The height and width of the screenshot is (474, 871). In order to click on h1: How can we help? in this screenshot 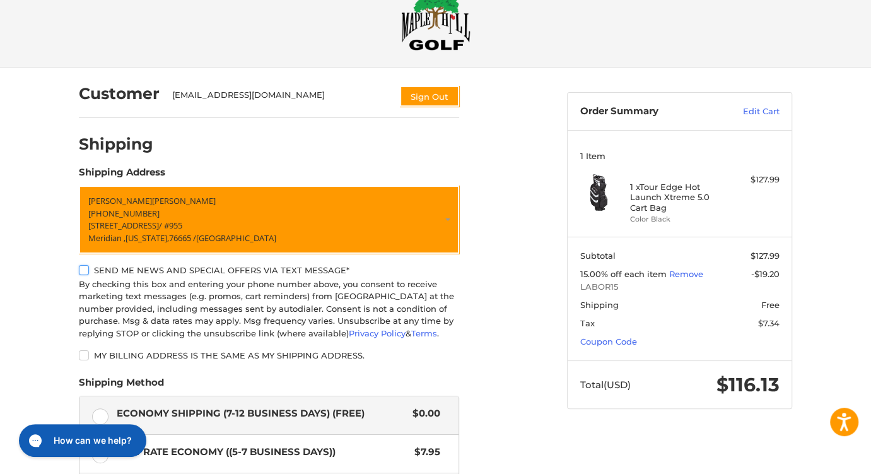, I will do `click(80, 21)`.